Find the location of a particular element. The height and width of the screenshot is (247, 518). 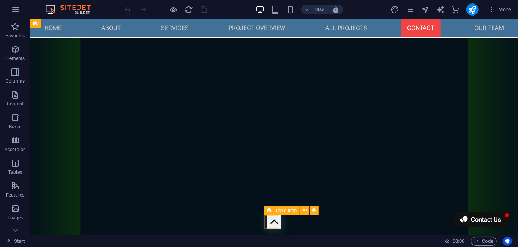

i: Reload page is located at coordinates (189, 10).